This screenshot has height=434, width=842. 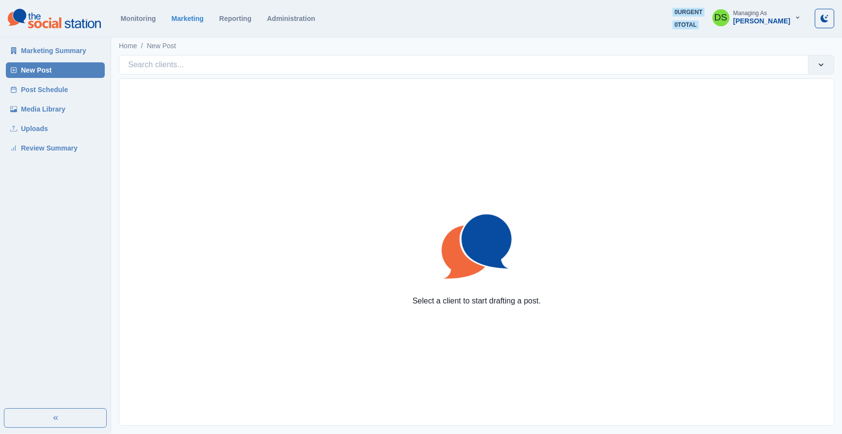 I want to click on div: Managing As, so click(x=750, y=13).